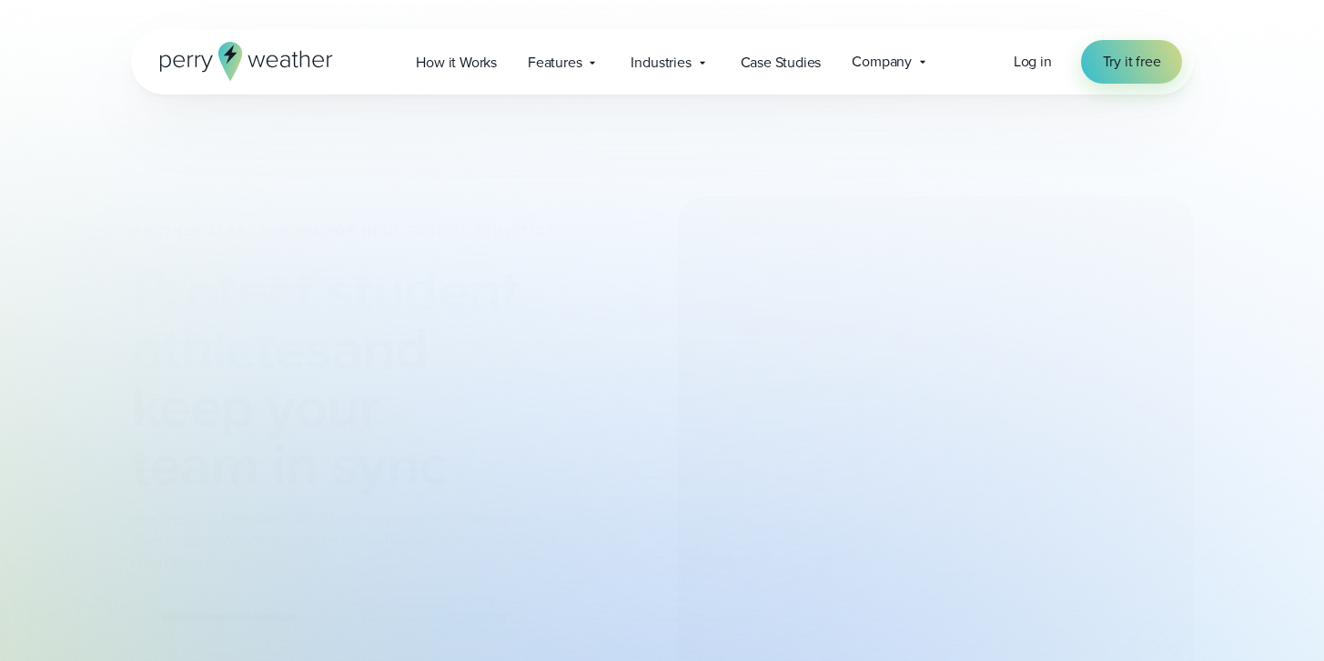 The width and height of the screenshot is (1324, 661). I want to click on span: Case Studies, so click(781, 63).